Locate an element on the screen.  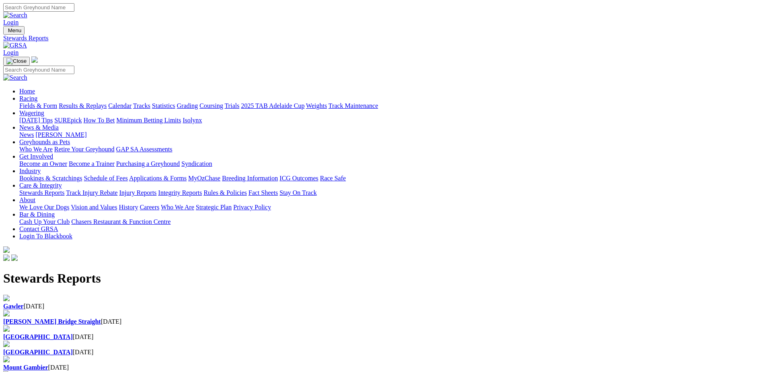
a: SUREpick is located at coordinates (68, 120).